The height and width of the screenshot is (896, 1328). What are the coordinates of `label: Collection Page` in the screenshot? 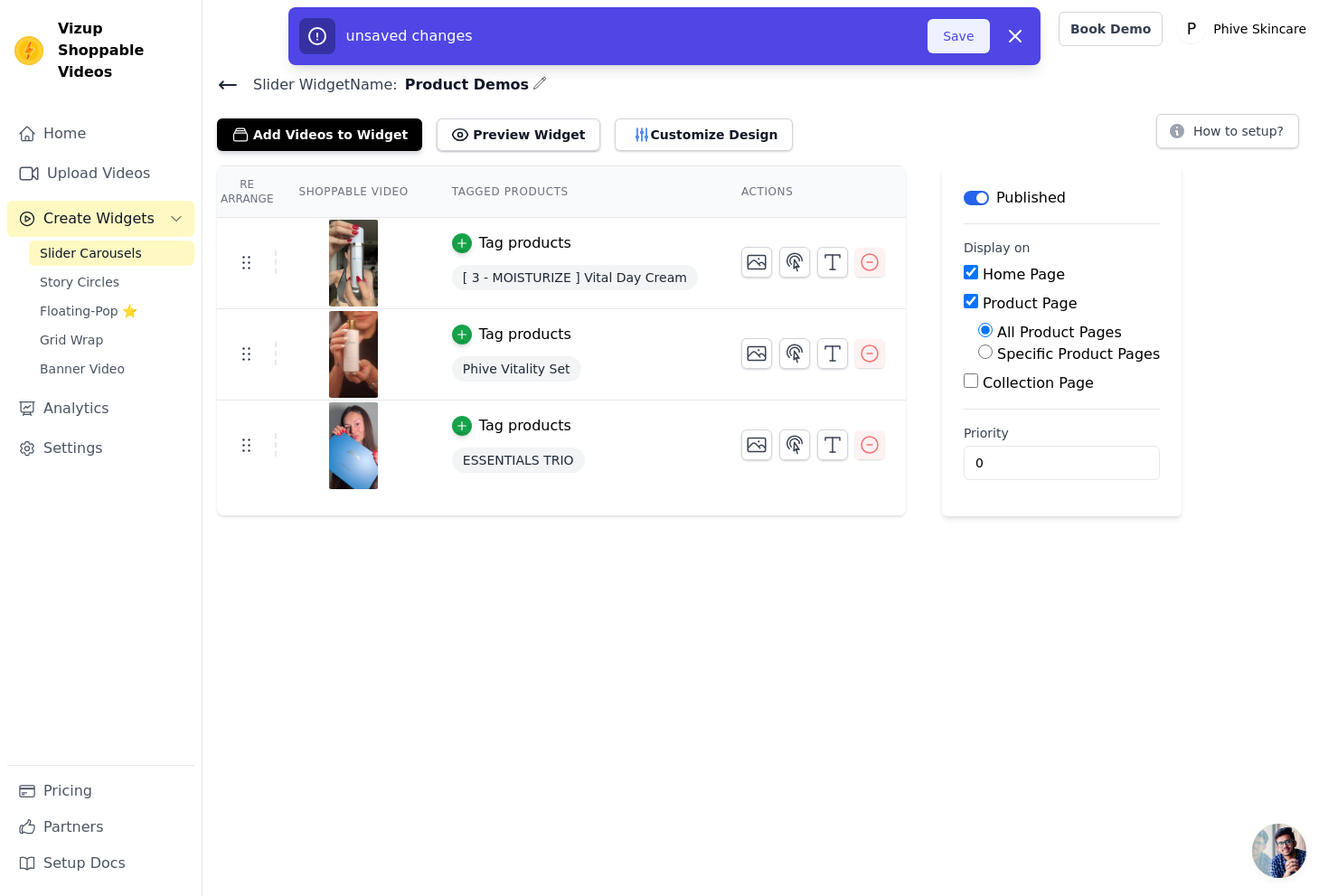 It's located at (1038, 383).